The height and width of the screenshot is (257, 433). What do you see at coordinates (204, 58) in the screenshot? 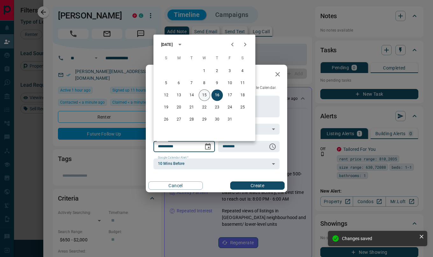
I see `span: Wednesday` at bounding box center [204, 58].